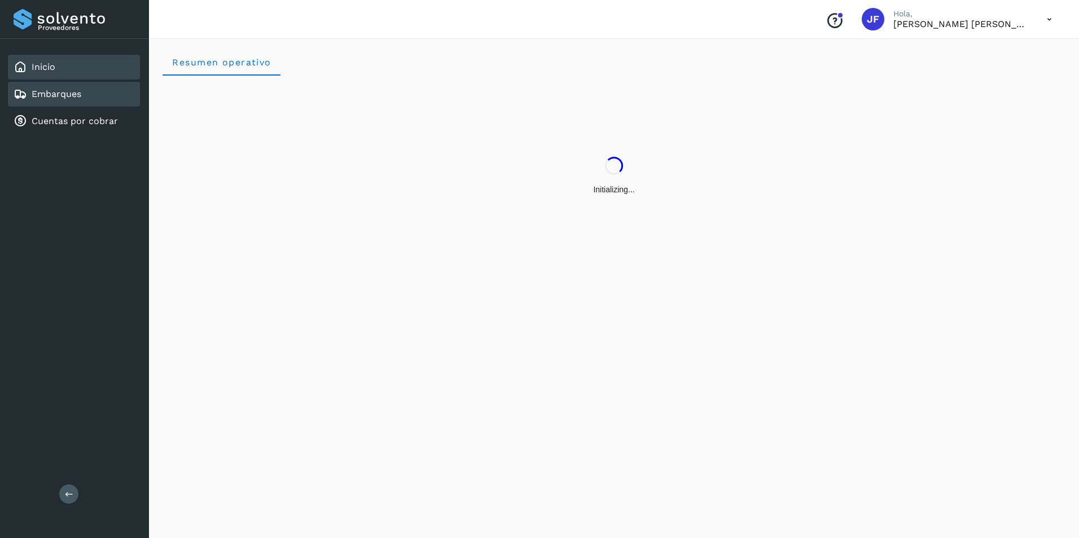 The height and width of the screenshot is (538, 1079). What do you see at coordinates (74, 67) in the screenshot?
I see `div: Inicio` at bounding box center [74, 67].